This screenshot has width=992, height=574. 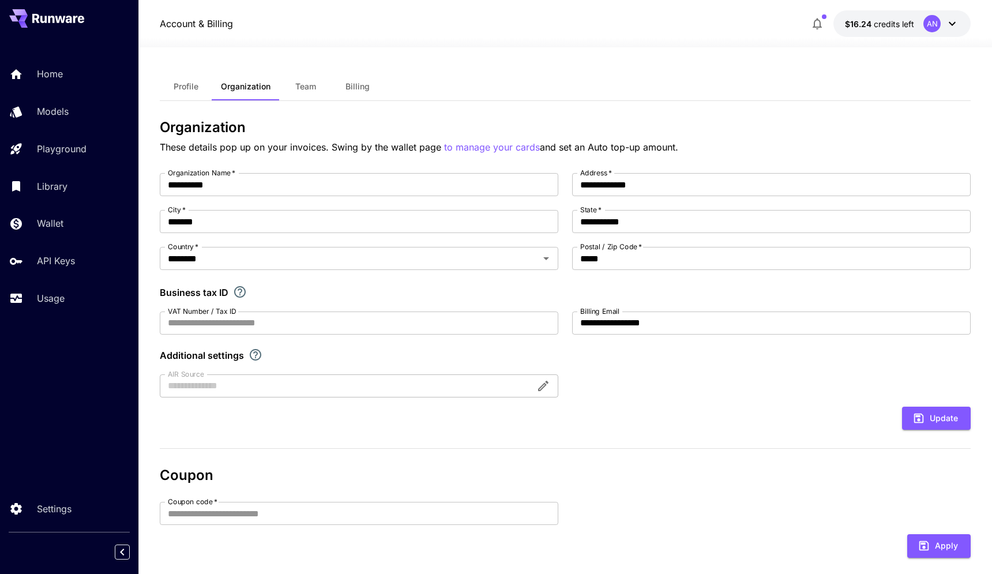 What do you see at coordinates (256, 355) in the screenshot?
I see `svg: Explore additional customization settings` at bounding box center [256, 355].